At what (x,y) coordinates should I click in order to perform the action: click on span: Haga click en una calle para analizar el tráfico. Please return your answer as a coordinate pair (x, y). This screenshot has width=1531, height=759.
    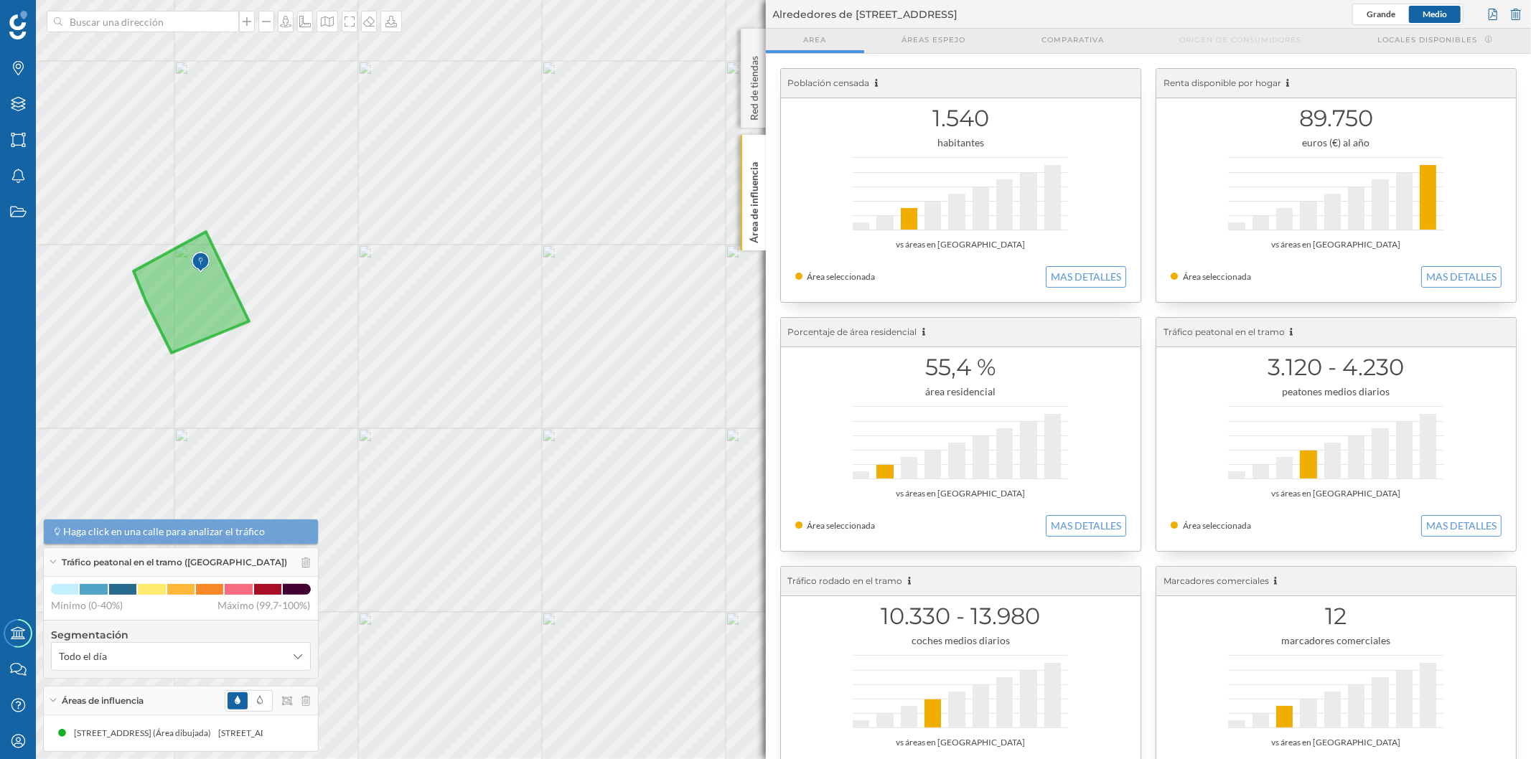
    Looking at the image, I should click on (164, 532).